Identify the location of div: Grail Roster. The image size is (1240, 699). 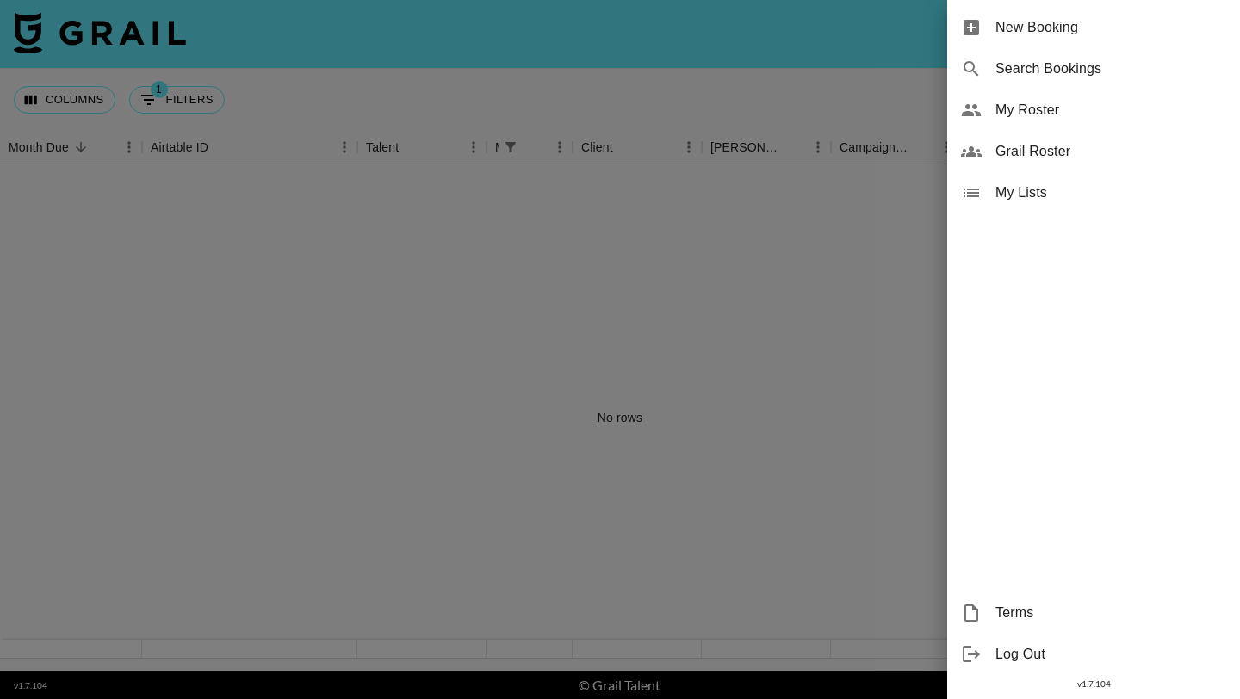
(1094, 152).